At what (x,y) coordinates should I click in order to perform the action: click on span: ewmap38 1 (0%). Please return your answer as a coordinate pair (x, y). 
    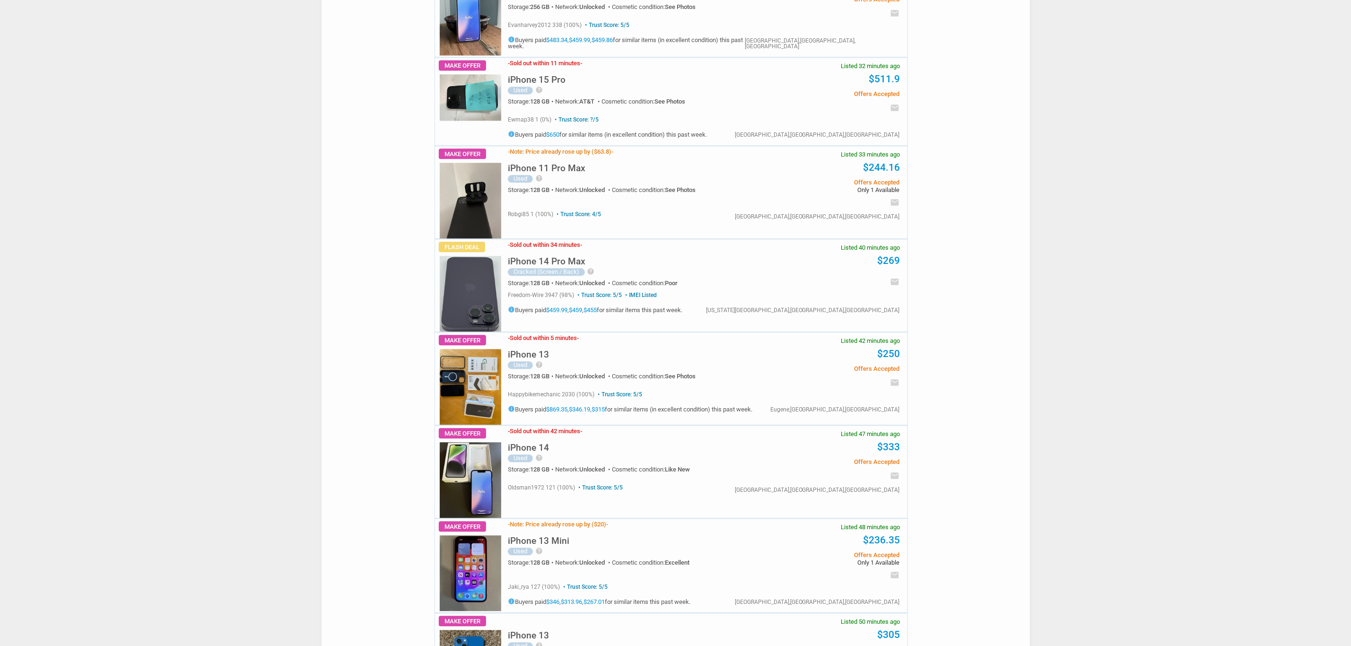
    Looking at the image, I should click on (530, 120).